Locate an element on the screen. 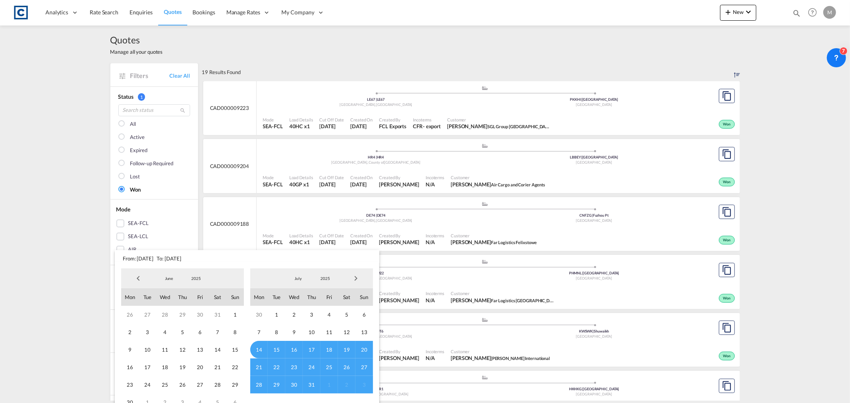 This screenshot has width=850, height=403. span: July is located at coordinates (298, 279).